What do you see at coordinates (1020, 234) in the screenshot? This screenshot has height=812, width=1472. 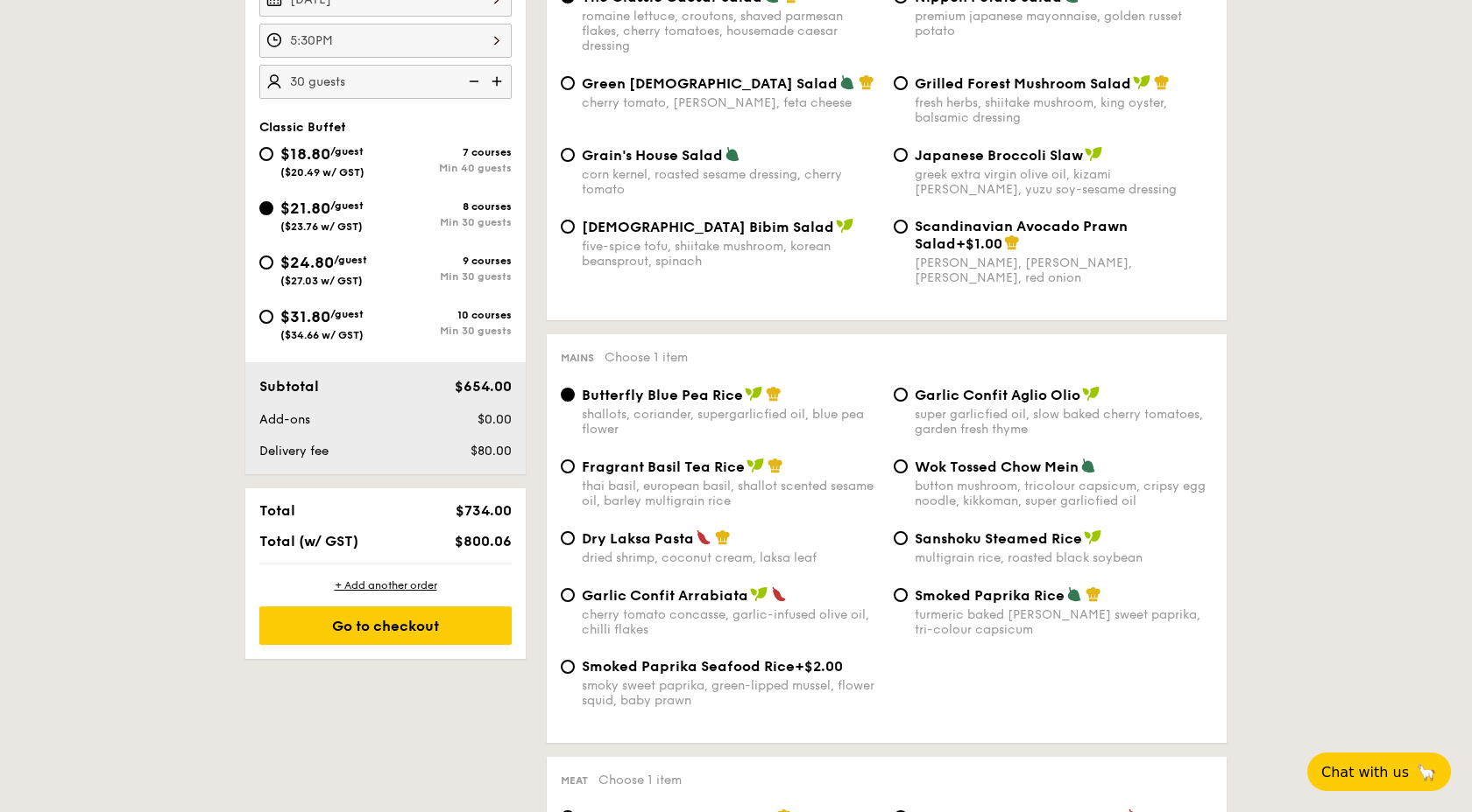 I see `span: Scandinavian Avocado Prawn Salad` at bounding box center [1020, 234].